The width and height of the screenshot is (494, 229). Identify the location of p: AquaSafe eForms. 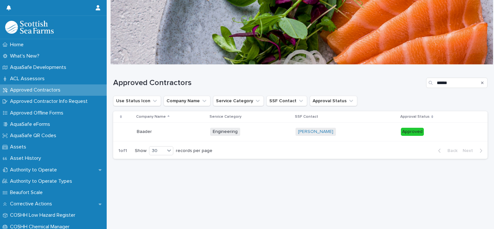
(31, 124).